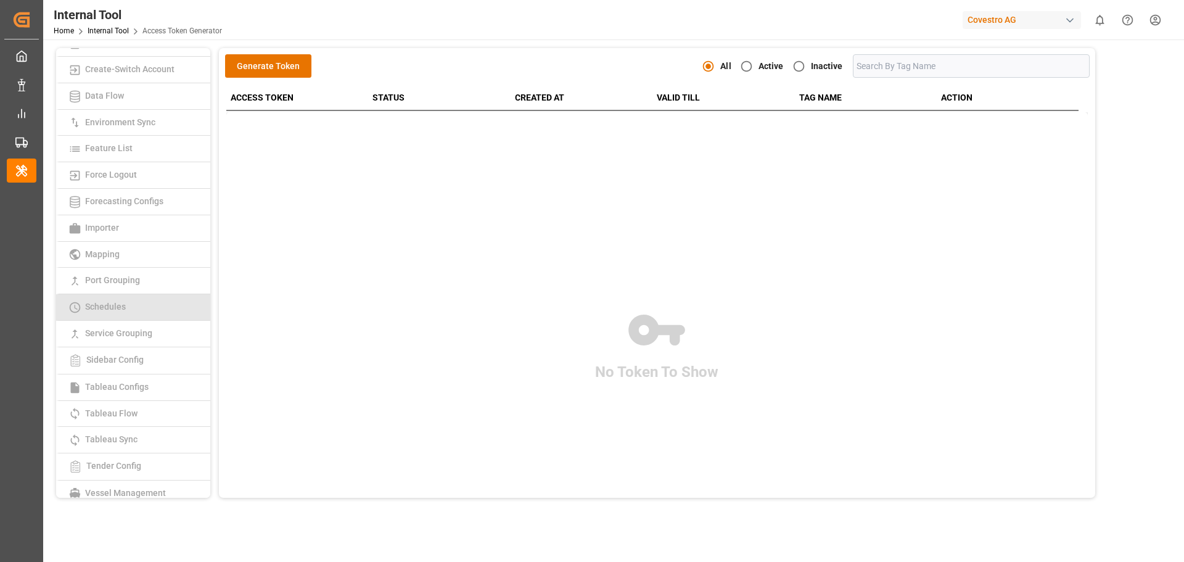 This screenshot has height=562, width=1184. What do you see at coordinates (120, 122) in the screenshot?
I see `span: Environment Sync` at bounding box center [120, 122].